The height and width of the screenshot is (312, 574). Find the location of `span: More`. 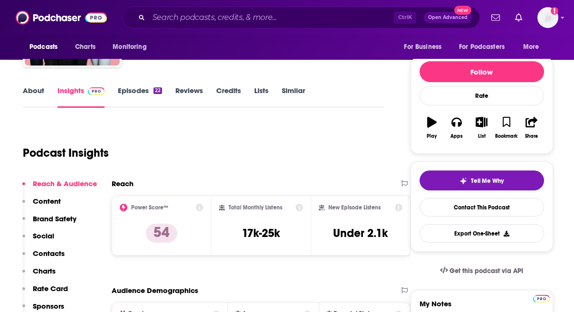

span: More is located at coordinates (532, 47).